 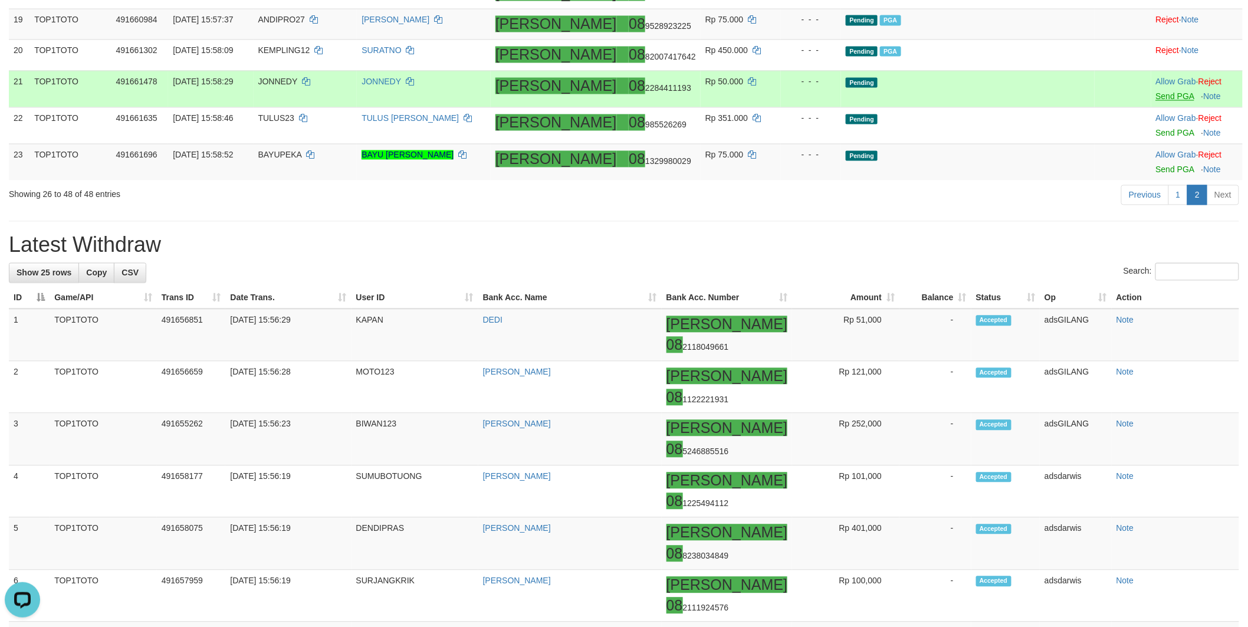 What do you see at coordinates (570, 298) in the screenshot?
I see `th: Bank Acc. Name: activate to sort column ascending` at bounding box center [570, 298].